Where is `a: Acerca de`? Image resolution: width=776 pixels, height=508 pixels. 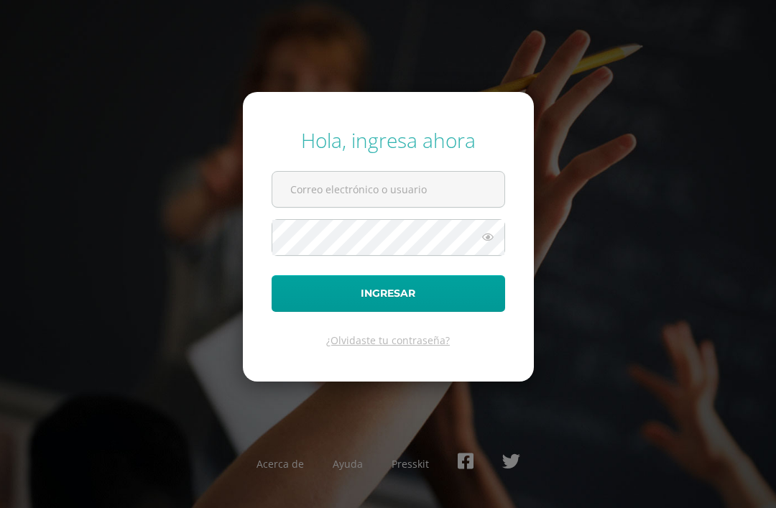
a: Acerca de is located at coordinates (280, 463).